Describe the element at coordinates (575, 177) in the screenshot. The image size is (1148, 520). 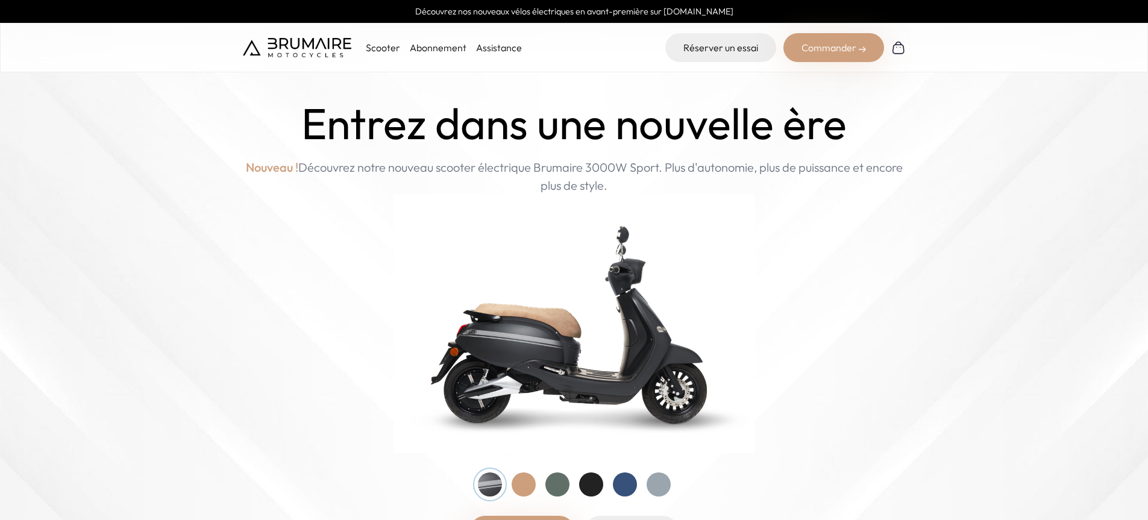
I see `p: Découvrez notre nouveau scooter électrique Brumaire 3000W Sport. Plus d'autonomie, plus de puissa...` at that location.